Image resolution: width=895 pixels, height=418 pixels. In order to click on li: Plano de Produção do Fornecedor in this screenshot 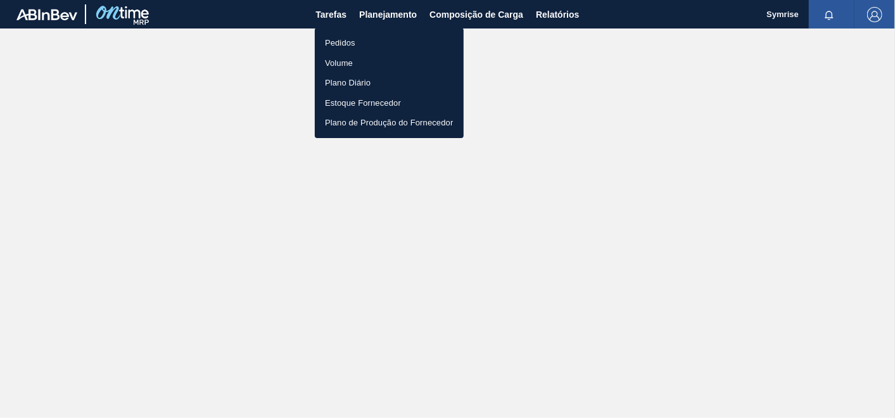, I will do `click(389, 123)`.